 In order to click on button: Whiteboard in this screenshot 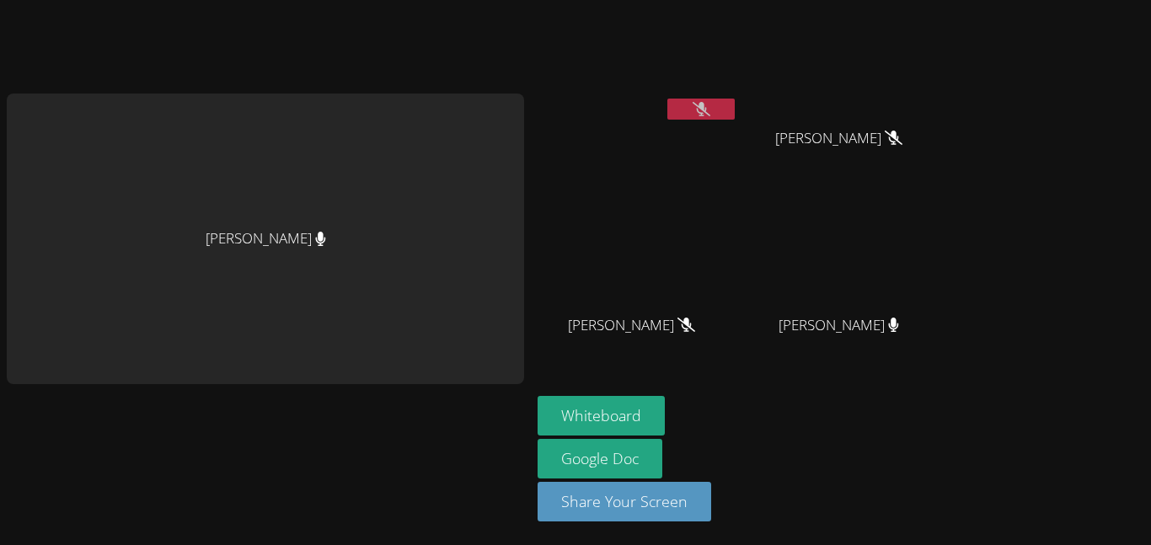, I will do `click(601, 415)`.